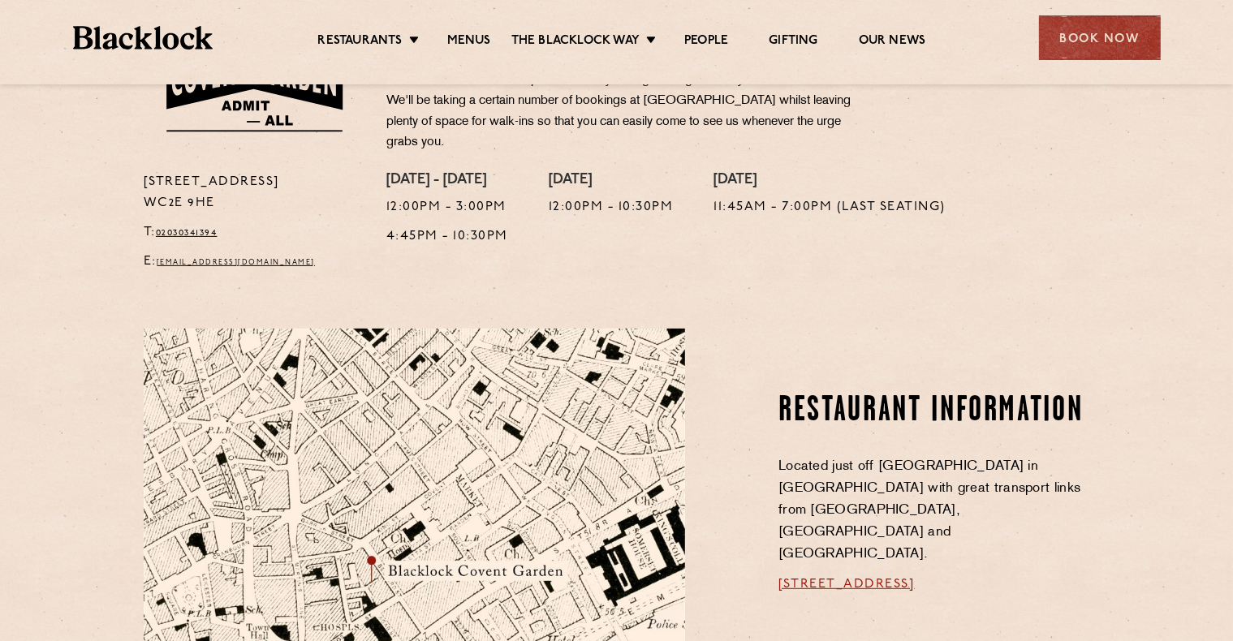  What do you see at coordinates (892, 42) in the screenshot?
I see `a: Our News` at bounding box center [892, 42].